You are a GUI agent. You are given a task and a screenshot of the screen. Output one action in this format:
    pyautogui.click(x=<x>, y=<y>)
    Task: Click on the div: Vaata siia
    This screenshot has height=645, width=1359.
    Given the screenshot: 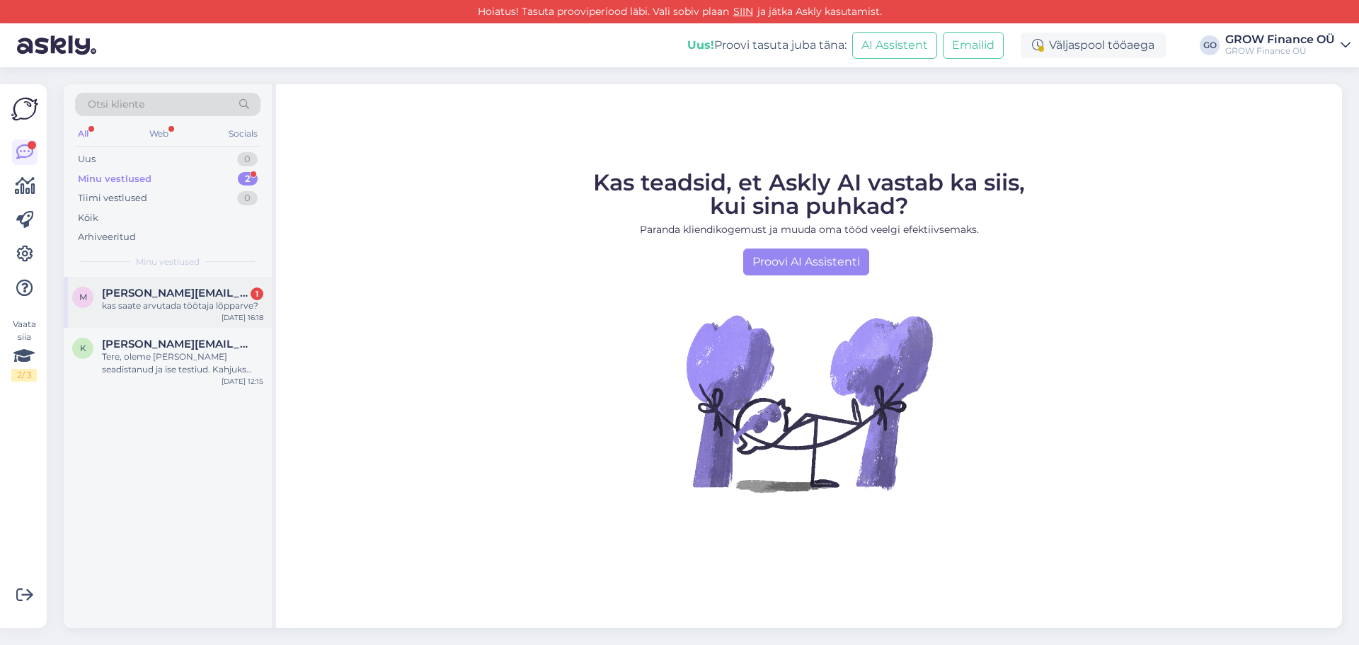 What is the action you would take?
    pyautogui.click(x=24, y=350)
    